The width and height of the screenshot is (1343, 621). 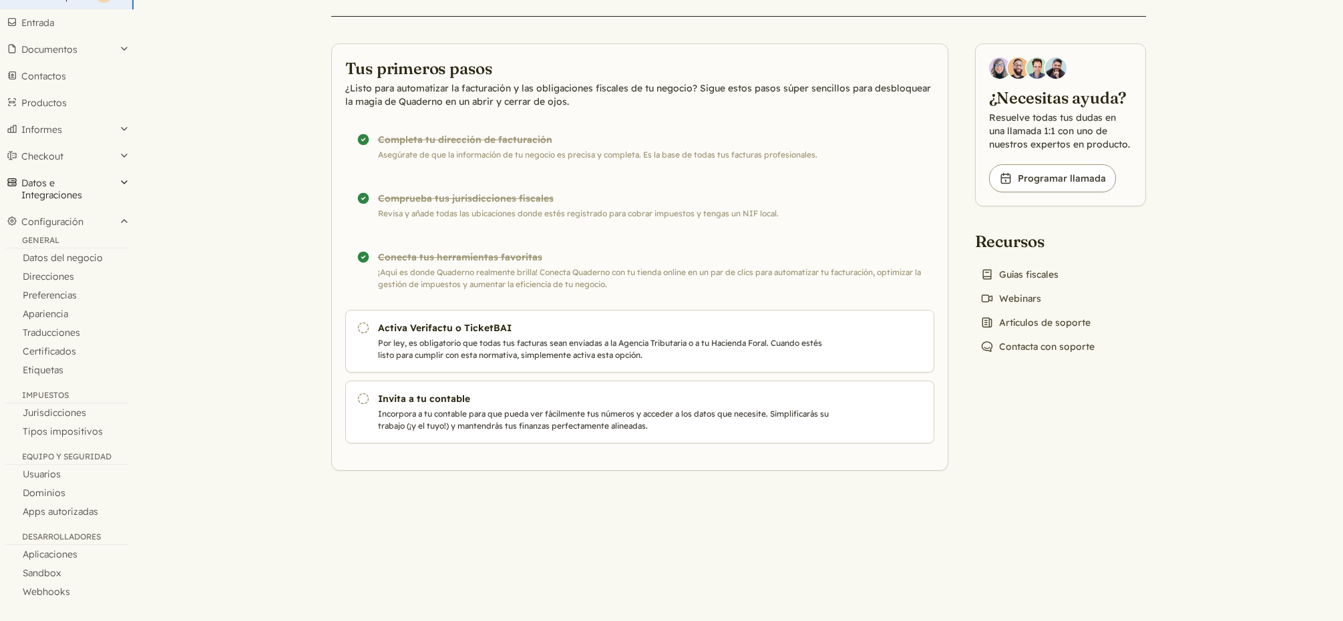 What do you see at coordinates (1052, 178) in the screenshot?
I see `a: Programar llamada` at bounding box center [1052, 178].